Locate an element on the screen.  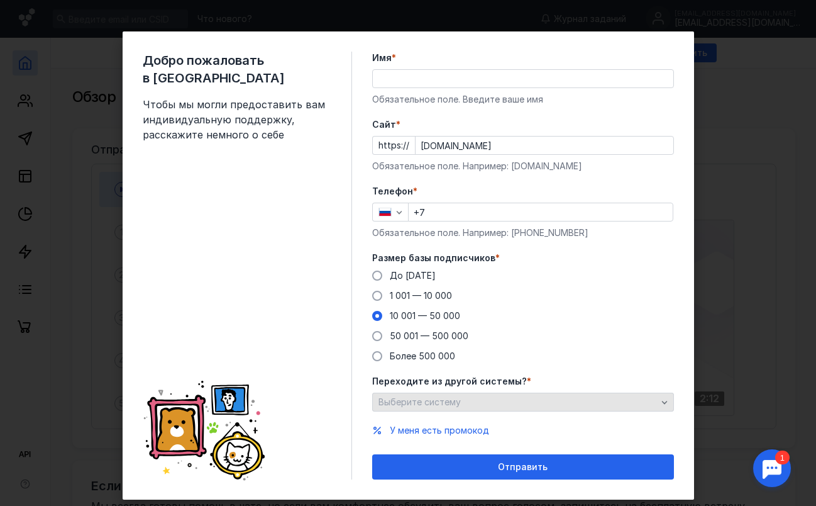
span: 1 001 — 10 000 is located at coordinates (421, 295).